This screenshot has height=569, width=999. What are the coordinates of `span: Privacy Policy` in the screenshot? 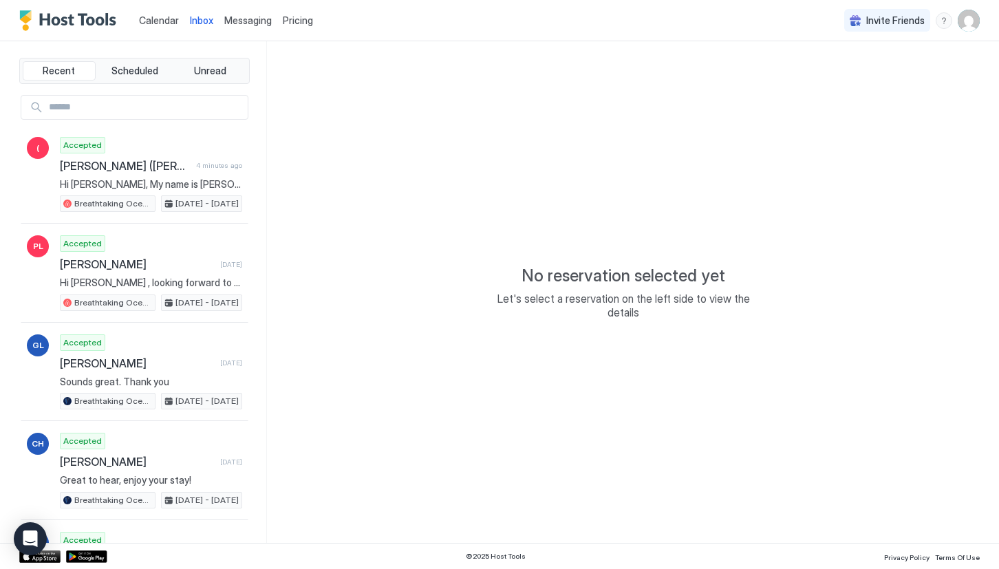 It's located at (907, 557).